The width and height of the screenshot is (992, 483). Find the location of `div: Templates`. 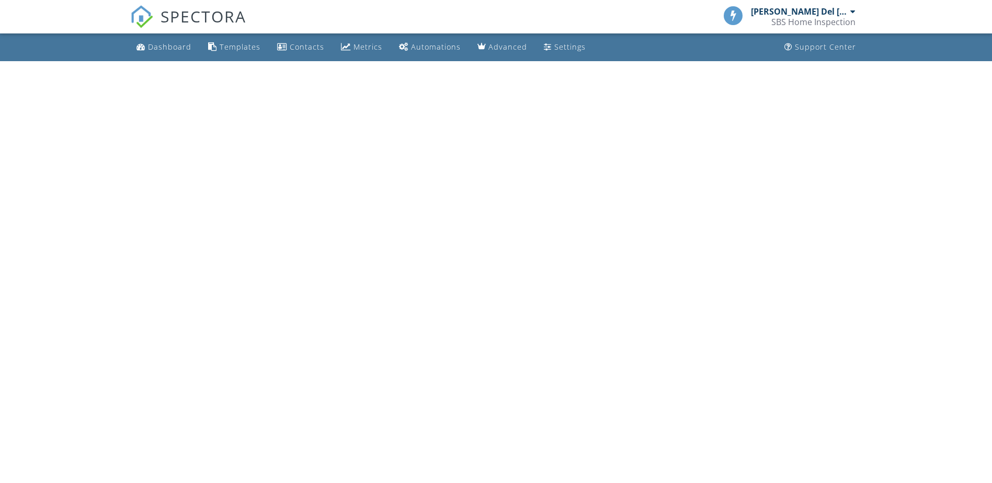

div: Templates is located at coordinates (240, 47).